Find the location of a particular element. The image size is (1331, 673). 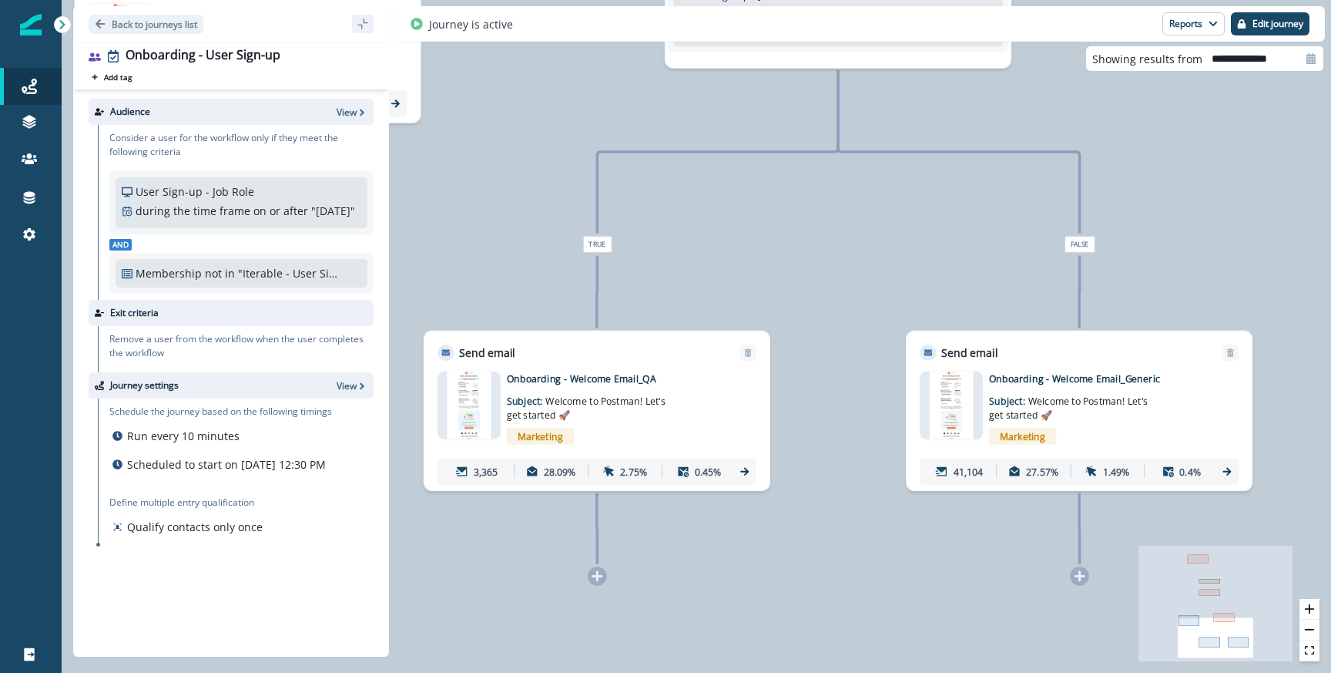

g: Edge from ea9f9914-c86c-4d33-b4ad-e897ca0ca11f to node-edge-label3b136384-5327-44de-80b8-121a40b6... is located at coordinates (959, 151).